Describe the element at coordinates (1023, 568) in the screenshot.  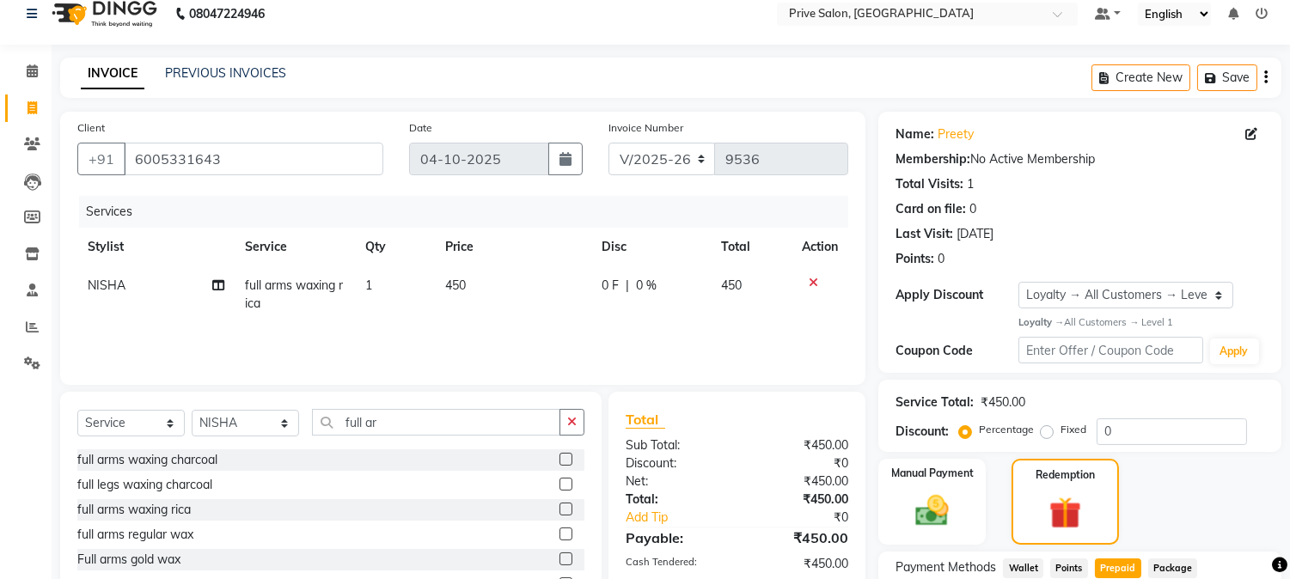
I see `span: Wallet` at that location.